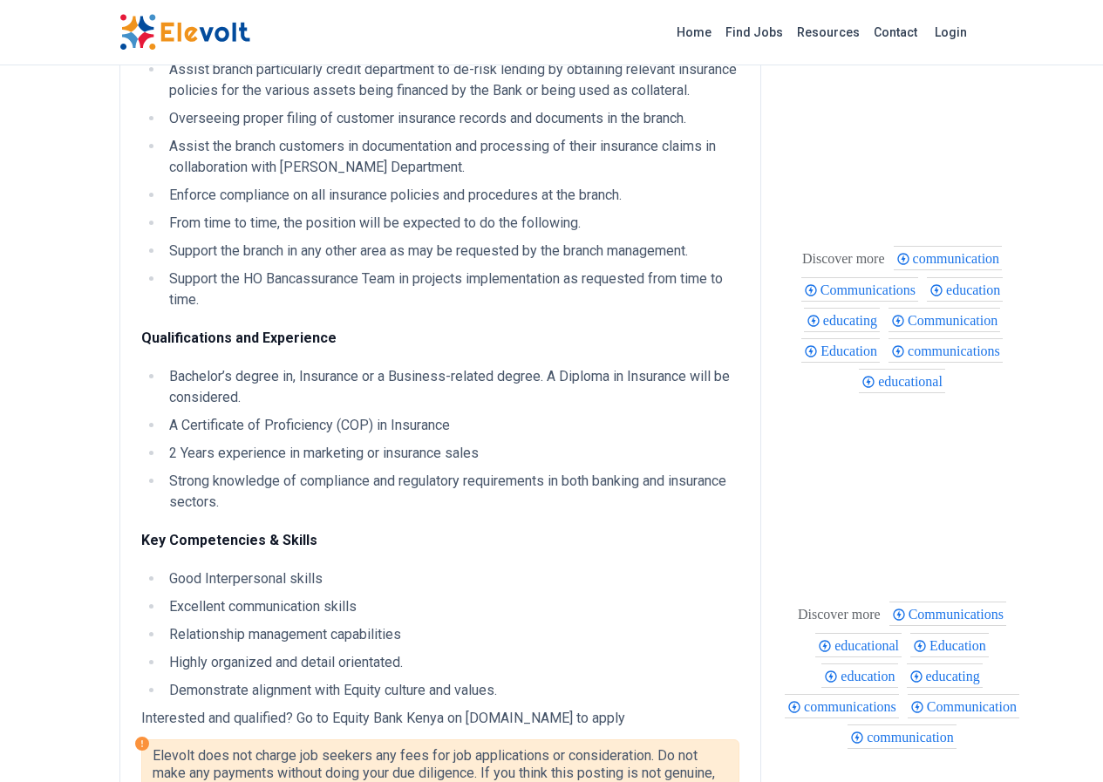  Describe the element at coordinates (896, 32) in the screenshot. I see `a: Contact` at that location.